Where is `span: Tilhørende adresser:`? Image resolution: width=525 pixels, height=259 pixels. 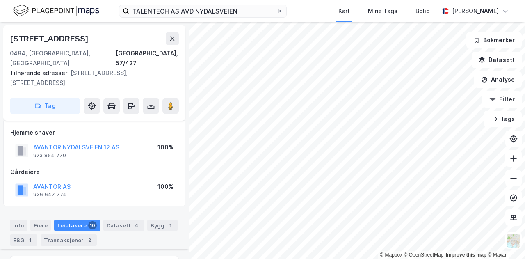 span: Tilhørende adresser: is located at coordinates (40, 73).